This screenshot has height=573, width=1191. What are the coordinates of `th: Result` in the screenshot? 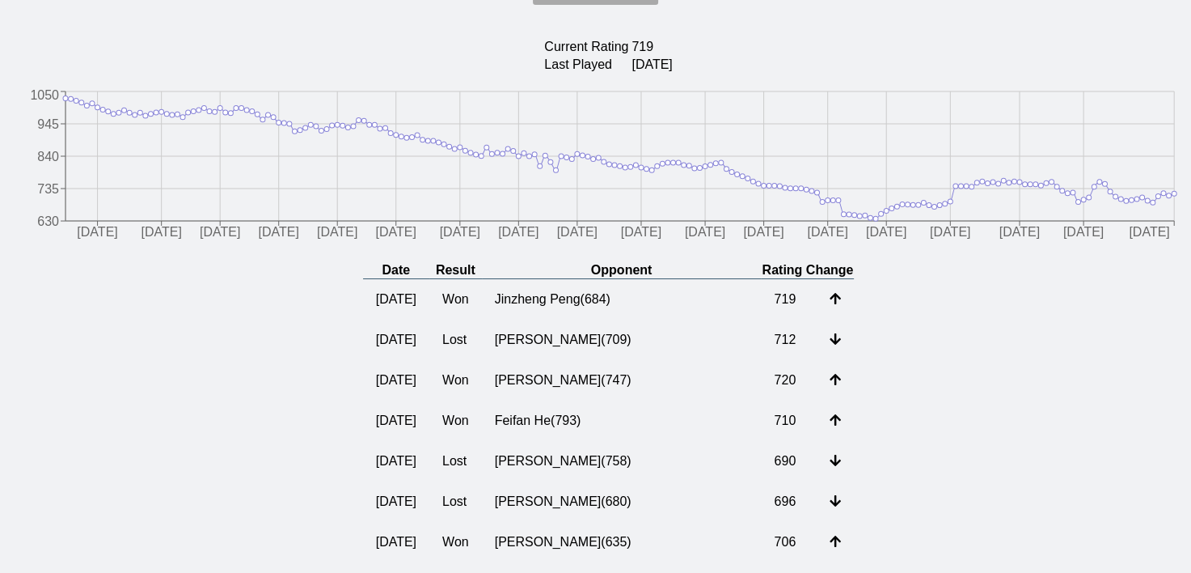 It's located at (455, 270).